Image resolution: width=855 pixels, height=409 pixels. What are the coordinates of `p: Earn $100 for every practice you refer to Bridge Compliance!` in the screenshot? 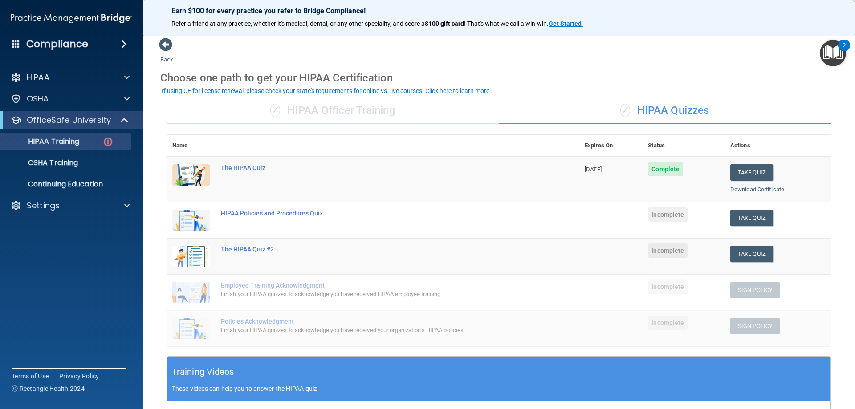 It's located at (499, 11).